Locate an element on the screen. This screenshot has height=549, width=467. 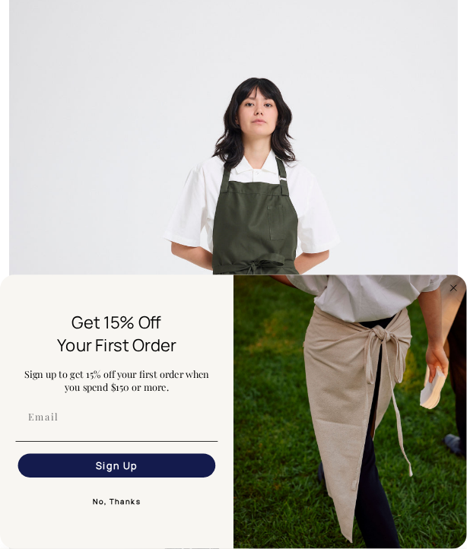
button: No, Thanks is located at coordinates (116, 500).